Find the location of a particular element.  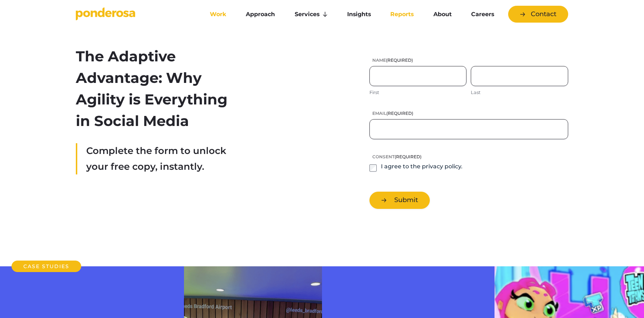

a: Services is located at coordinates (311, 14).